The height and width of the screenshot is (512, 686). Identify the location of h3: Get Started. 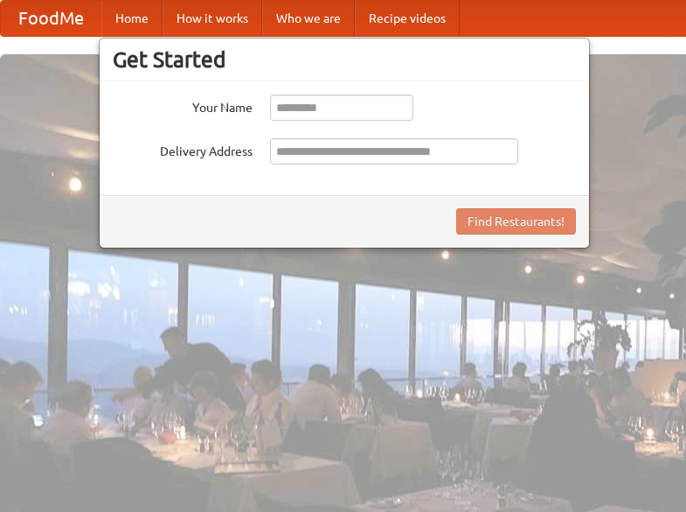
(345, 59).